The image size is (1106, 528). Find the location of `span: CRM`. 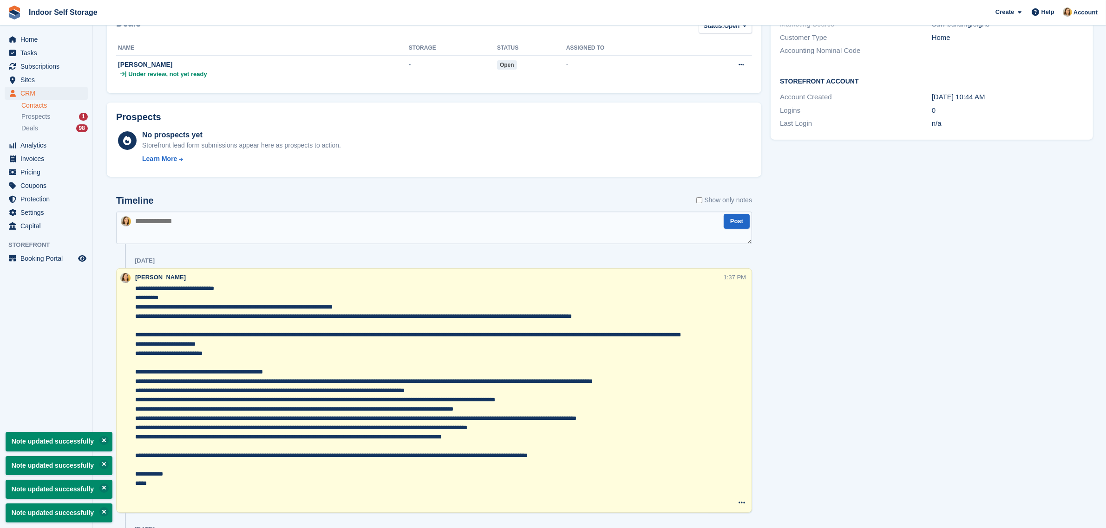

span: CRM is located at coordinates (48, 93).